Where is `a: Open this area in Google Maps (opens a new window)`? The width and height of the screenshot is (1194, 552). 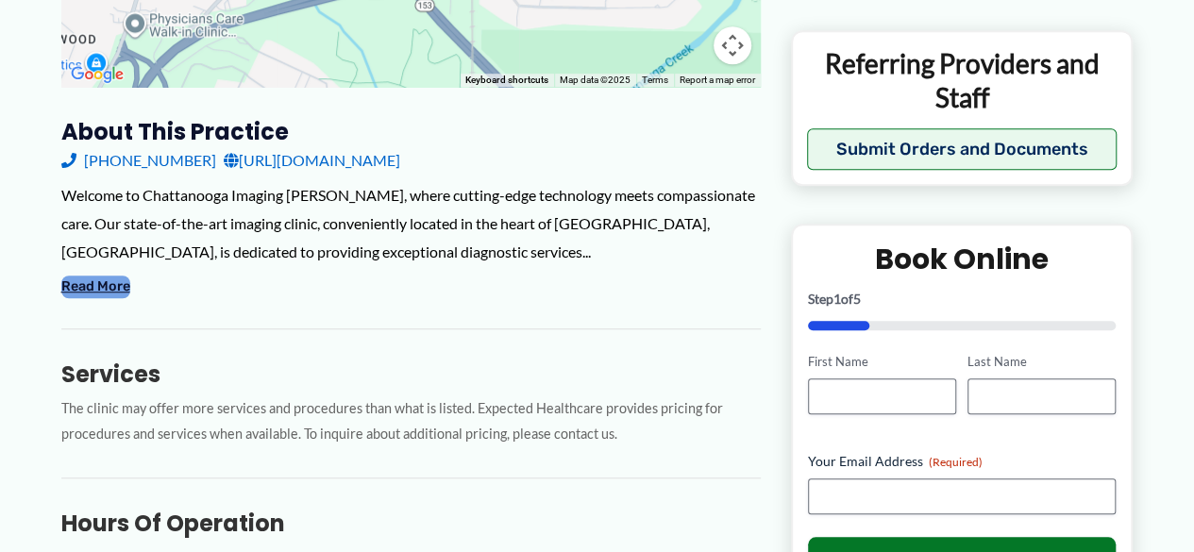
a: Open this area in Google Maps (opens a new window) is located at coordinates (97, 75).